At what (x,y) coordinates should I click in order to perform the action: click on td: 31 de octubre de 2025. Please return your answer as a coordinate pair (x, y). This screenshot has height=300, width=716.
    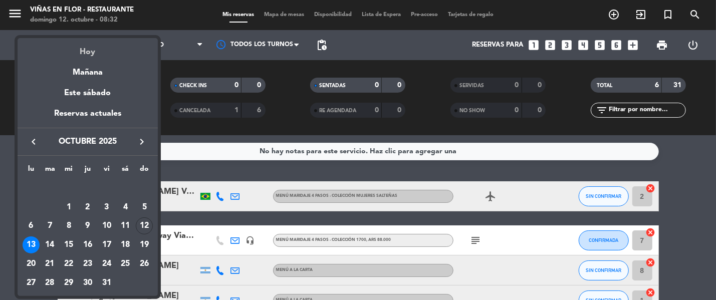
    Looking at the image, I should click on (107, 283).